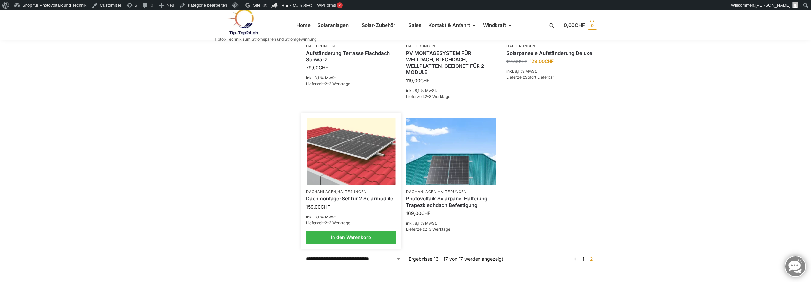 The image size is (811, 282). Describe the element at coordinates (574, 25) in the screenshot. I see `span: 0,00` at that location.